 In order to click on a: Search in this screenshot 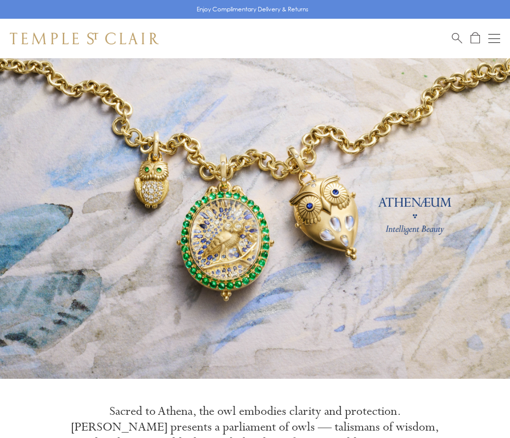, I will do `click(457, 38)`.